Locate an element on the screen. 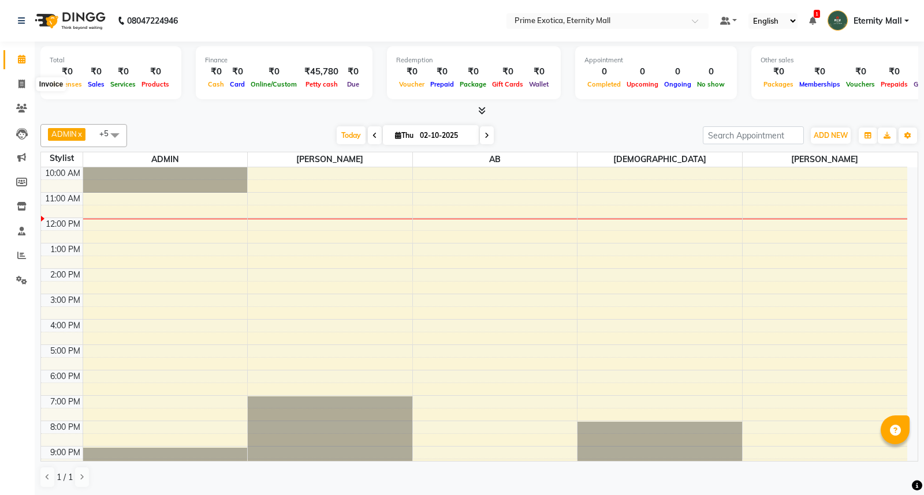 This screenshot has height=495, width=924. div: 12:00 PM is located at coordinates (63, 224).